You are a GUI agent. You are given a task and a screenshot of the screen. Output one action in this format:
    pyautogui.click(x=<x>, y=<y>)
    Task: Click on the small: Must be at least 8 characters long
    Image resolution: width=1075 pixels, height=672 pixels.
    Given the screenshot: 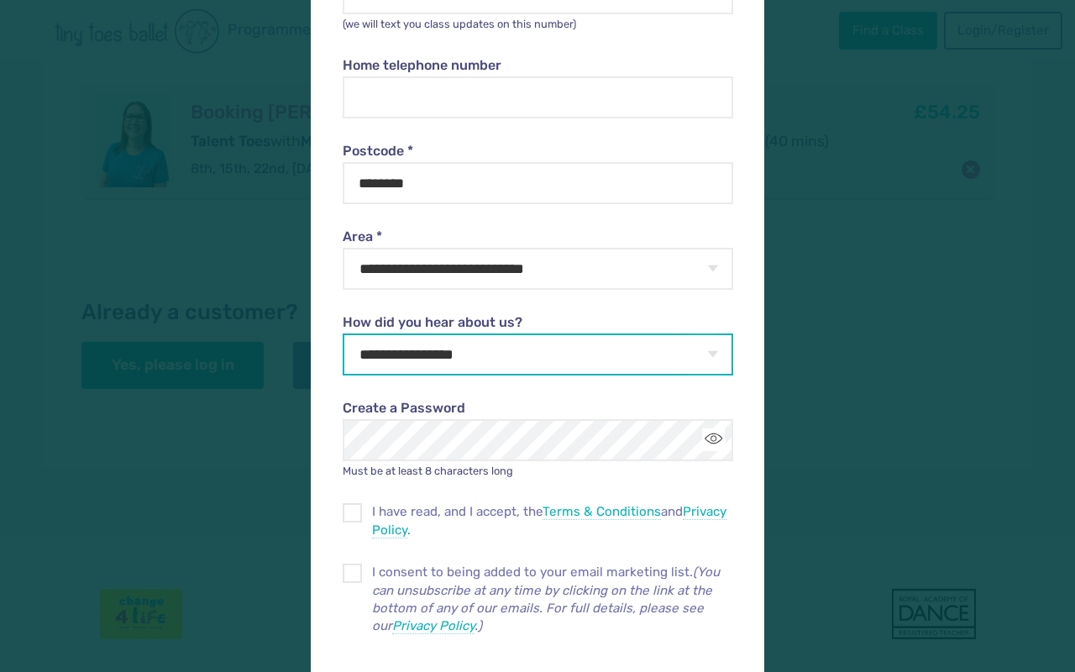 What is the action you would take?
    pyautogui.click(x=428, y=470)
    